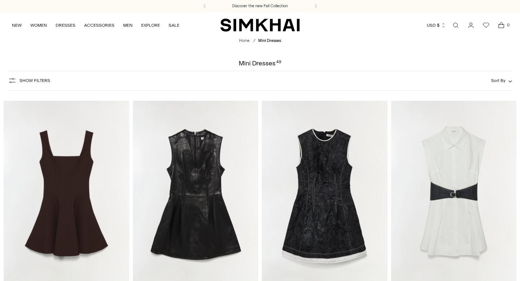 This screenshot has width=520, height=281. Describe the element at coordinates (456, 25) in the screenshot. I see `a: Open search modal` at that location.